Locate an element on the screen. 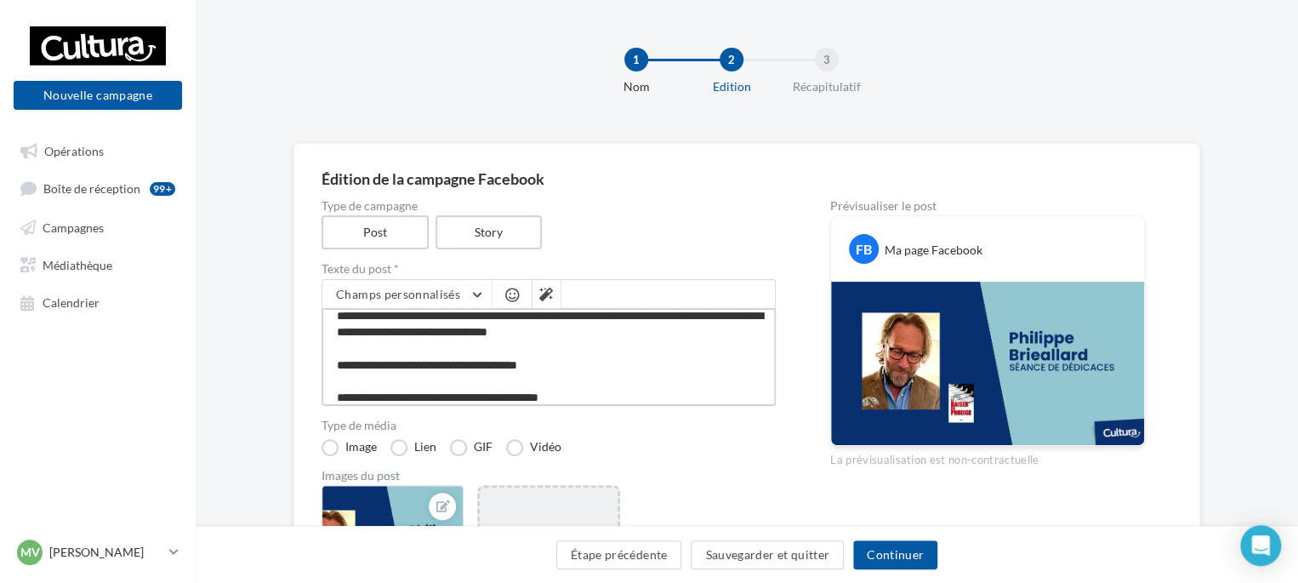 The image size is (1298, 583). label: Vidéo is located at coordinates (533, 448).